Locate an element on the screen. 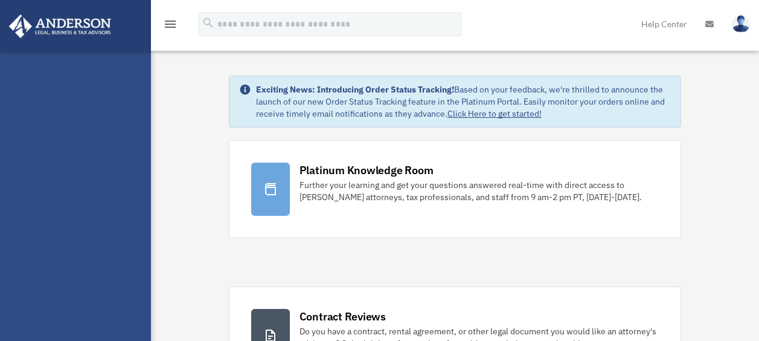  div: Contract Reviews is located at coordinates (342, 316).